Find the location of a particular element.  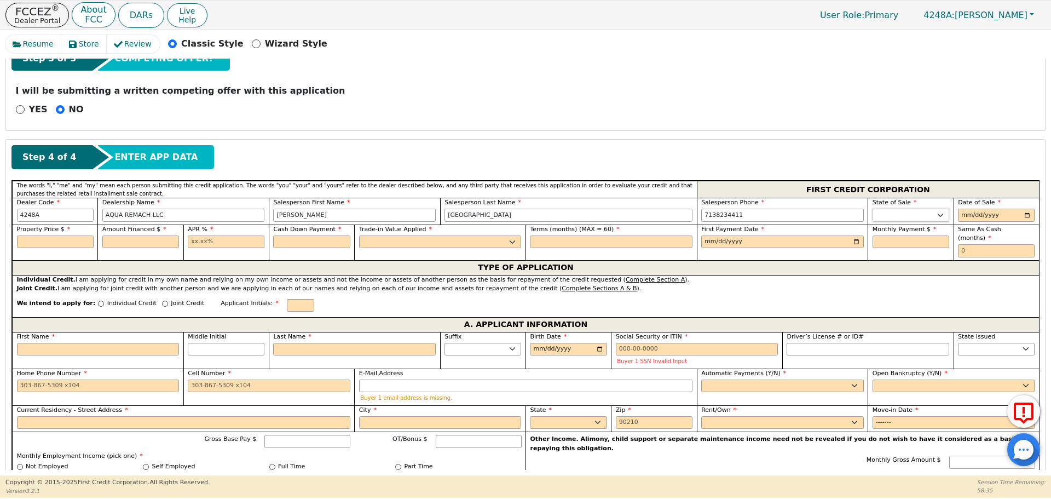

span: Home Phone Number is located at coordinates (52, 373).